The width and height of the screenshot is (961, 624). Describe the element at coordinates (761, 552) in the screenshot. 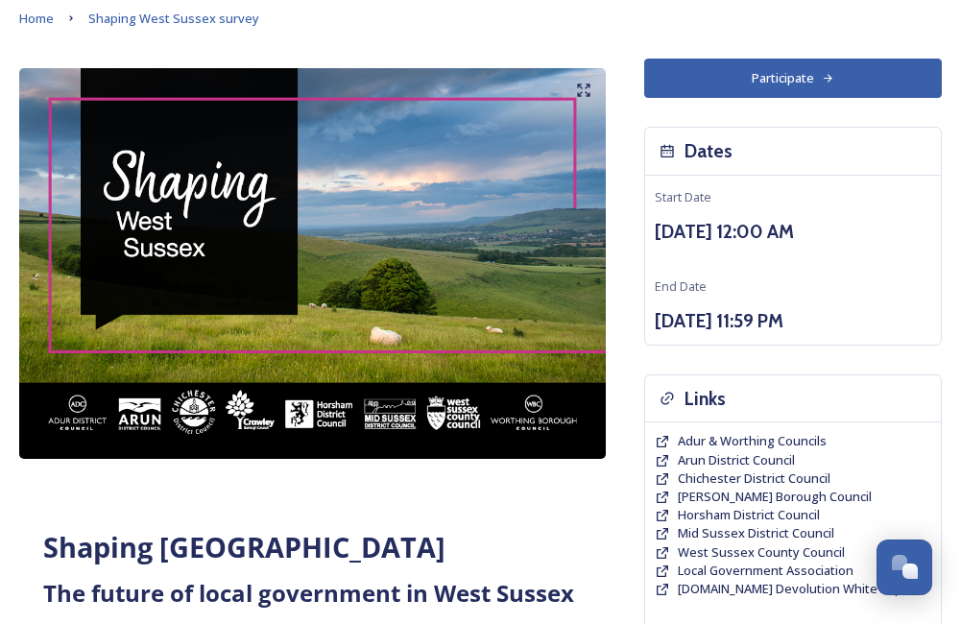

I see `span: West Sussex County Council` at that location.